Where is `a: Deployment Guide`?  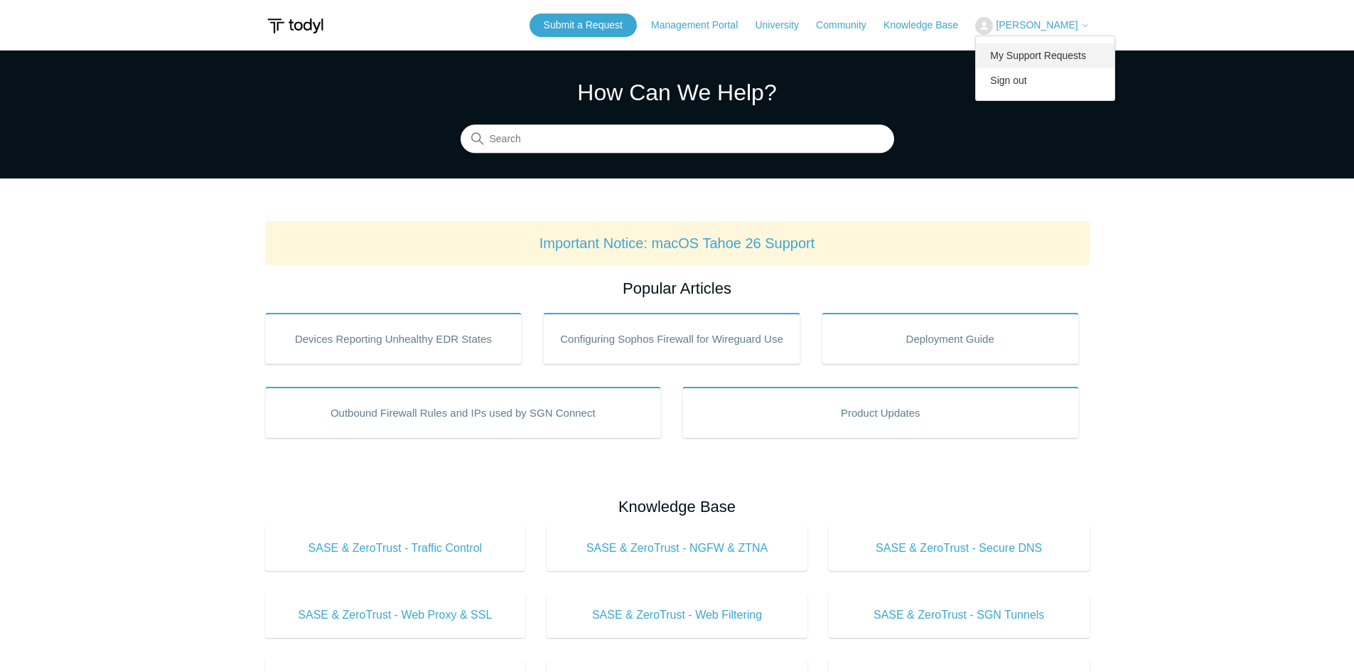
a: Deployment Guide is located at coordinates (950, 338).